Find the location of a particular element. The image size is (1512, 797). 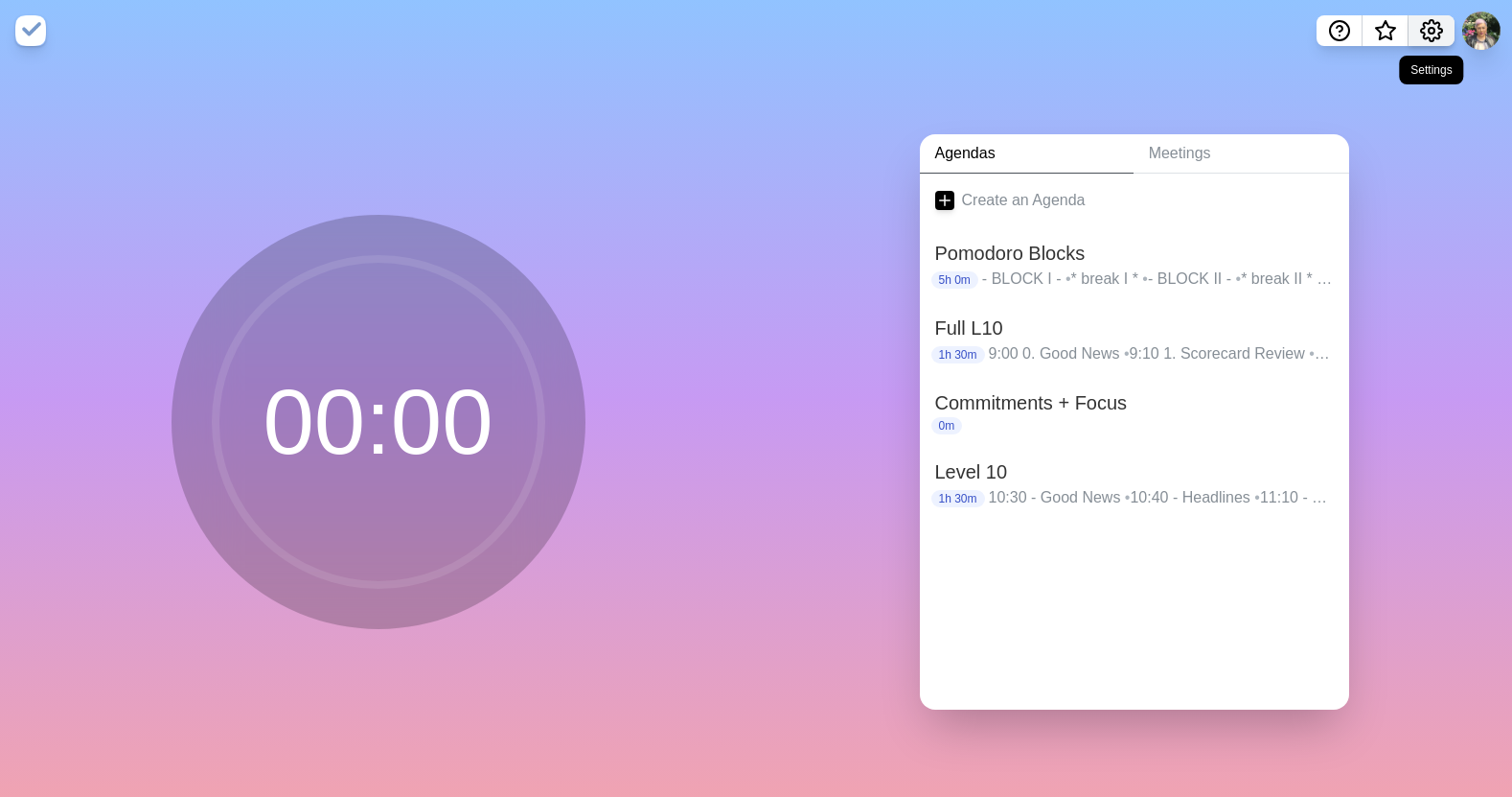

img: timeblocks logo is located at coordinates (31, 31).